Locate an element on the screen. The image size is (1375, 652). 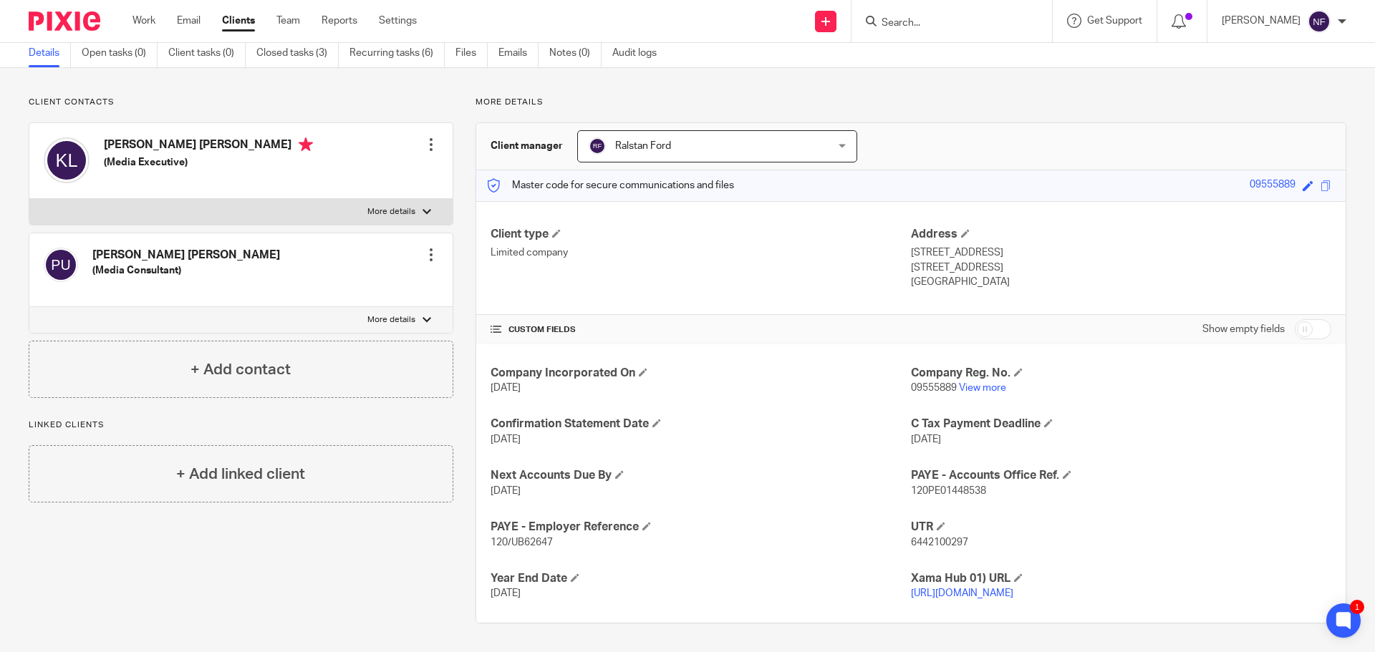
h5: (Media Executive) is located at coordinates (208, 163).